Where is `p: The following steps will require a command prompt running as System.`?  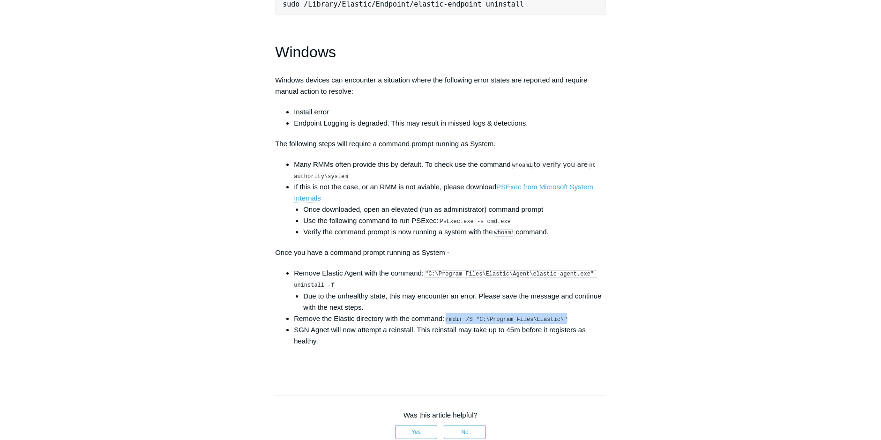 p: The following steps will require a command prompt running as System. is located at coordinates (441, 144).